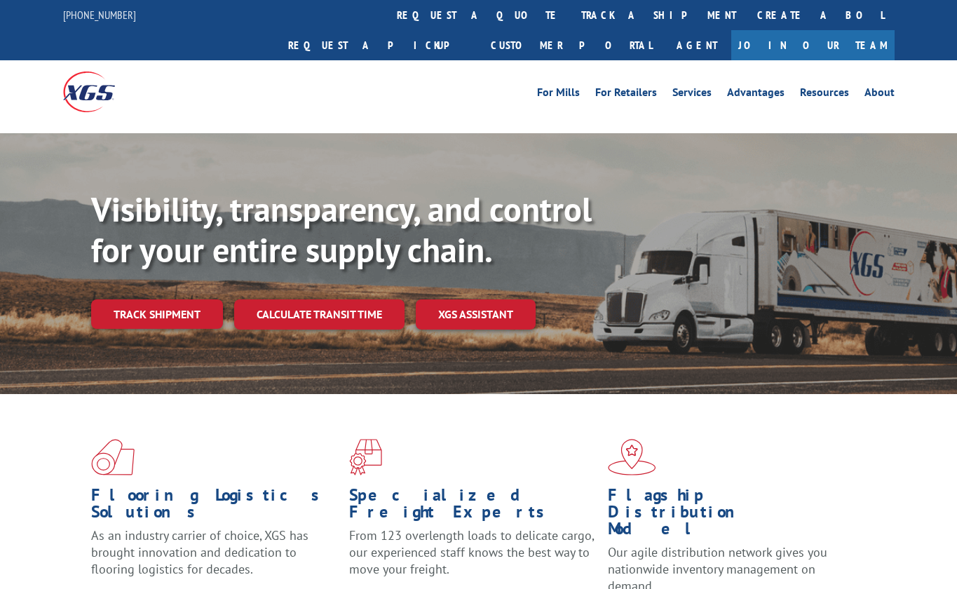  What do you see at coordinates (378, 45) in the screenshot?
I see `a: Request a pickup` at bounding box center [378, 45].